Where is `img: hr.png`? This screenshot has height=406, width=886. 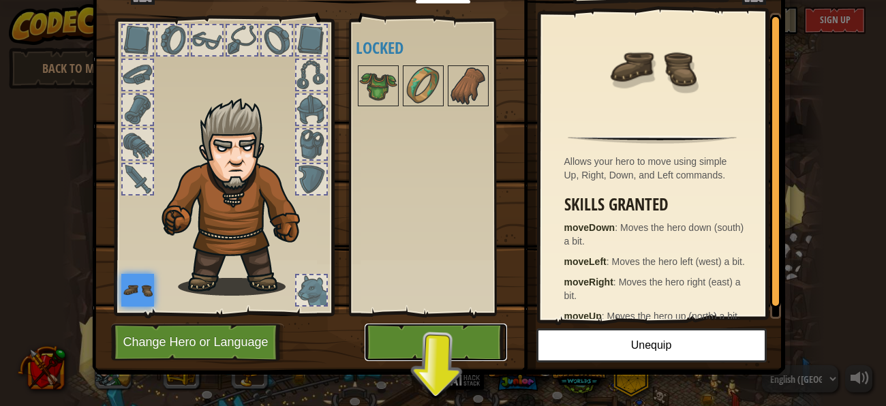 img: hr.png is located at coordinates (652, 140).